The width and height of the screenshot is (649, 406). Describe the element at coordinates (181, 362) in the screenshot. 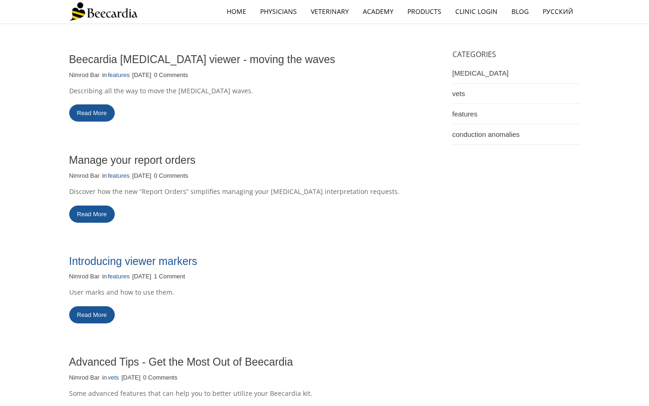

I see `a: Advanced Tips - Get the Most Out of Beecardia` at that location.